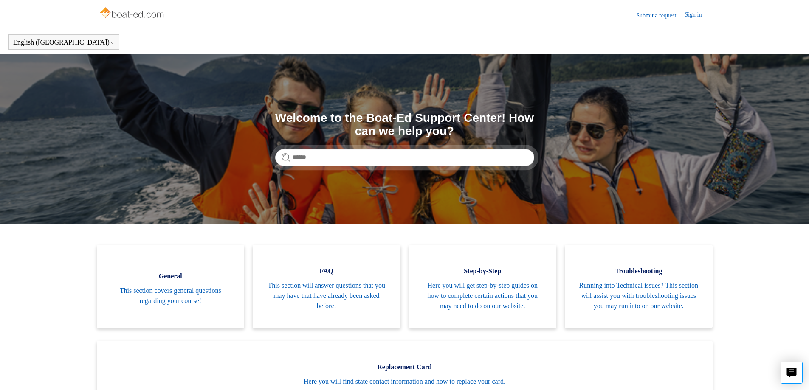 The width and height of the screenshot is (809, 390). Describe the element at coordinates (639, 296) in the screenshot. I see `span: Running into Technical issues? This section will assist you with troubleshooting issues you may r...` at that location.